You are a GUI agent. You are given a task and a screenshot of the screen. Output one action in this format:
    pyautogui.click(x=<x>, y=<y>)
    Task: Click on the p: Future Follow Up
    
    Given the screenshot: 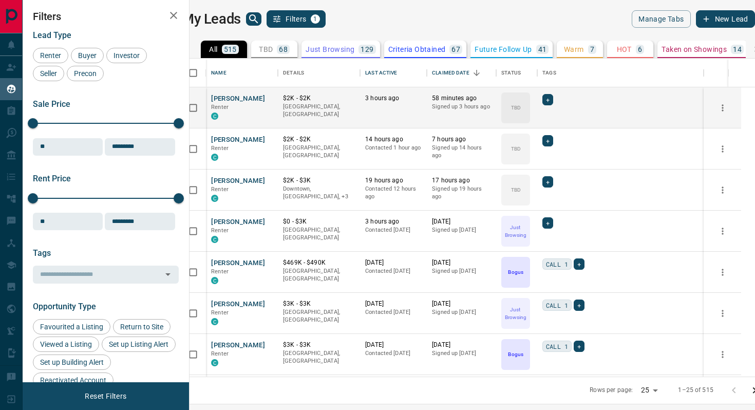 What is the action you would take?
    pyautogui.click(x=503, y=49)
    